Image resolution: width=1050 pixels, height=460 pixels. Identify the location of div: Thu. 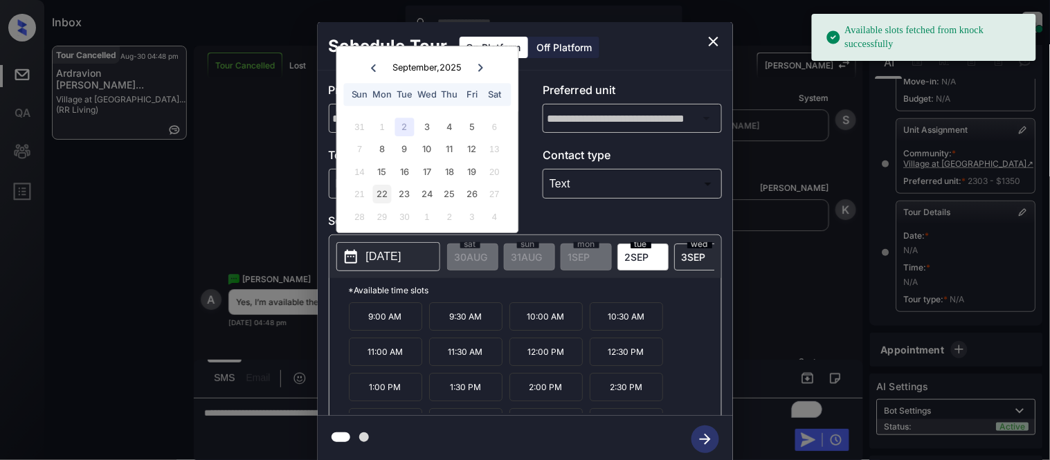
(449, 94).